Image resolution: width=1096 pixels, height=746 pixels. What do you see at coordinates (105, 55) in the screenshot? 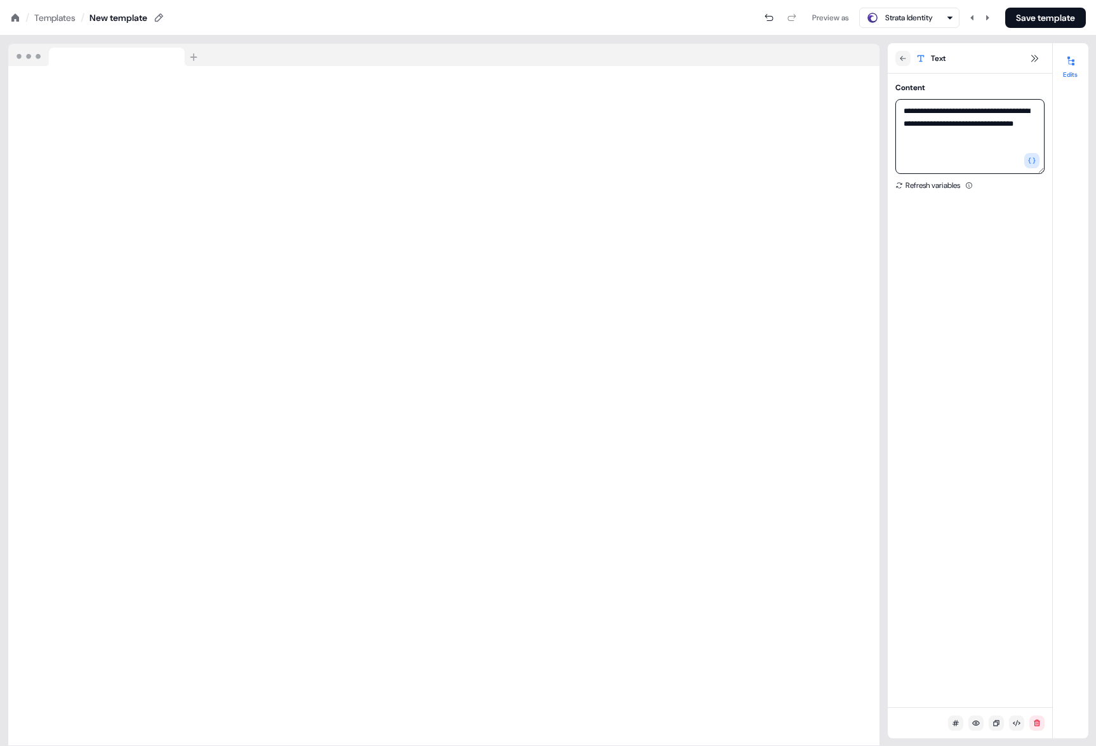
I see `img: Browser topbar` at bounding box center [105, 55].